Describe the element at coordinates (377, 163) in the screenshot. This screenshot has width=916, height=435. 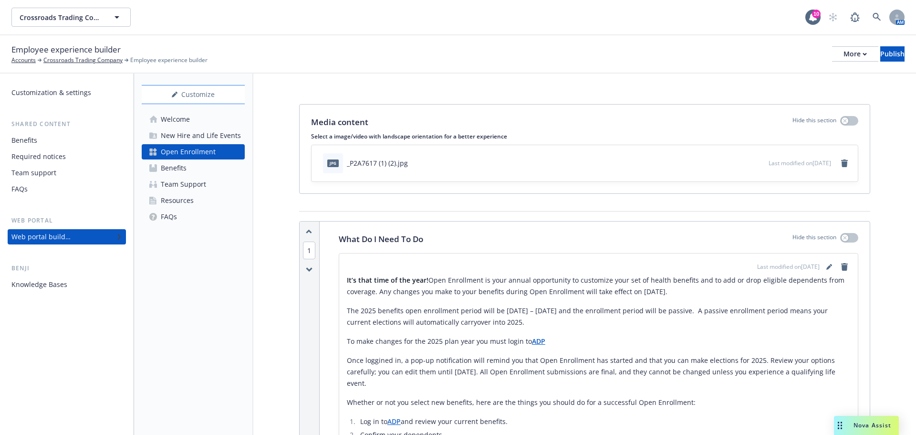
I see `div: _P2A7617 (1) (2).jpg` at that location.